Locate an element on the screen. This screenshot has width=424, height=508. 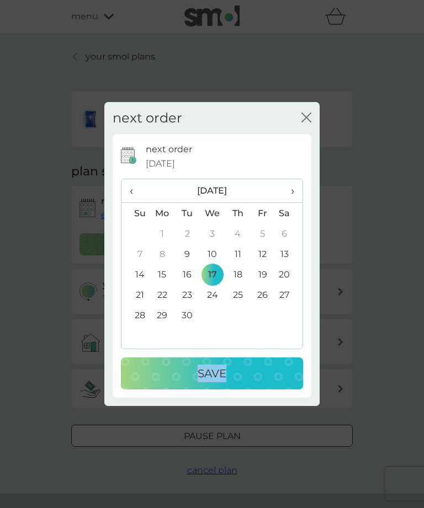
td: 17 is located at coordinates (212, 274).